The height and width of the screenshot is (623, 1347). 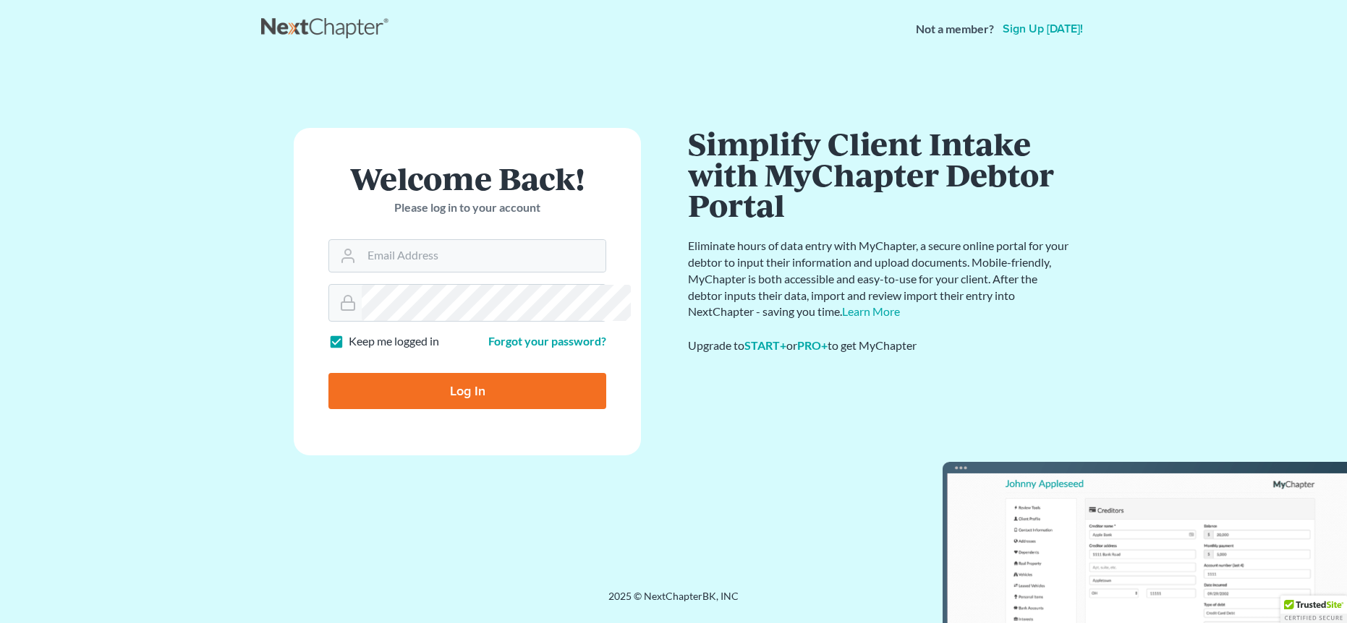 What do you see at coordinates (483, 256) in the screenshot?
I see `input: Email Address` at bounding box center [483, 256].